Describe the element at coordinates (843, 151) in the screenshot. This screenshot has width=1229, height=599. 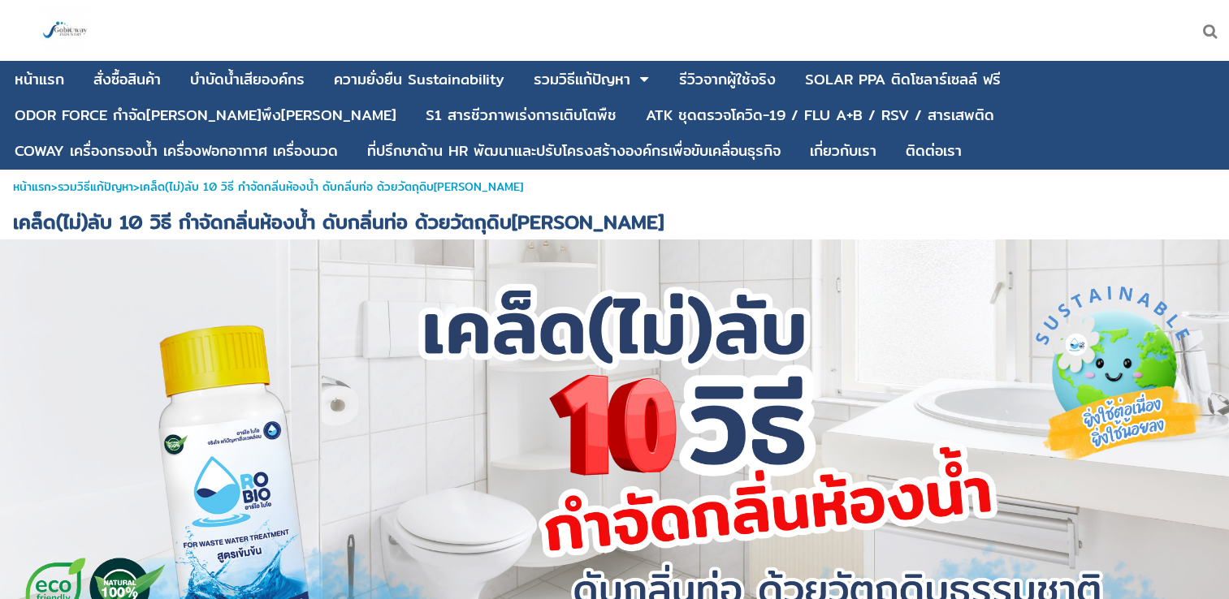
I see `a: เกี่ยวกับเรา` at that location.